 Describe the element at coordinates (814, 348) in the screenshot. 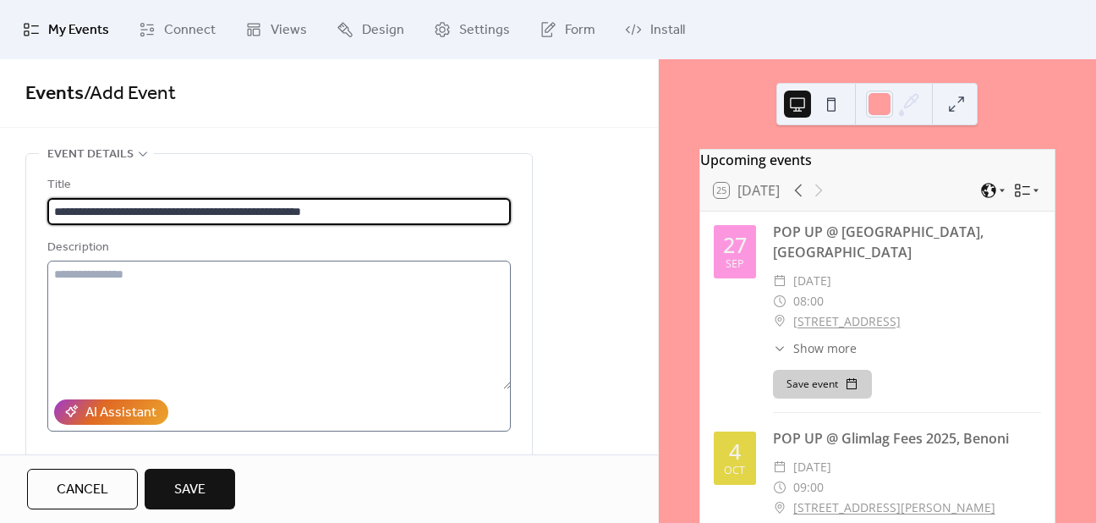

I see `button: ​Show more` at that location.